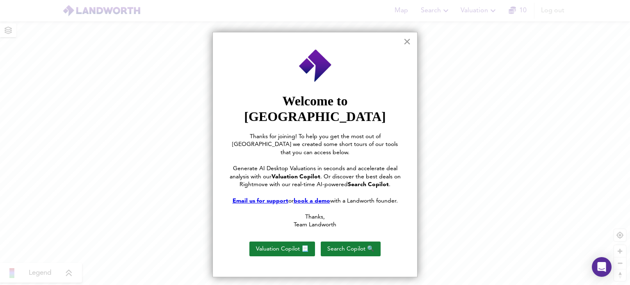  I want to click on p: Thanks,, so click(315, 217).